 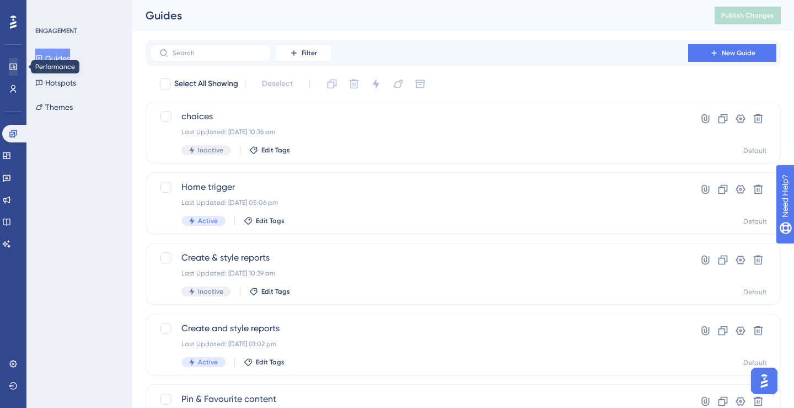 I want to click on div: Guides, so click(x=417, y=15).